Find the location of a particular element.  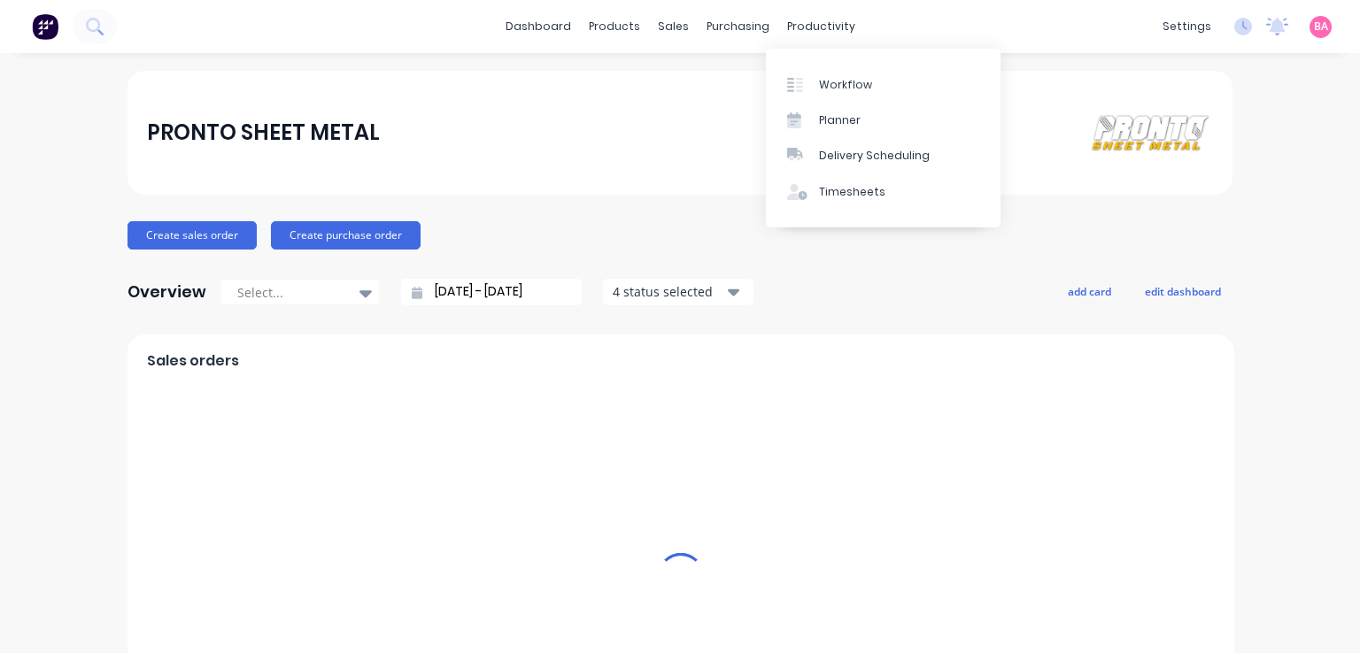

button: add card is located at coordinates (1089, 291).